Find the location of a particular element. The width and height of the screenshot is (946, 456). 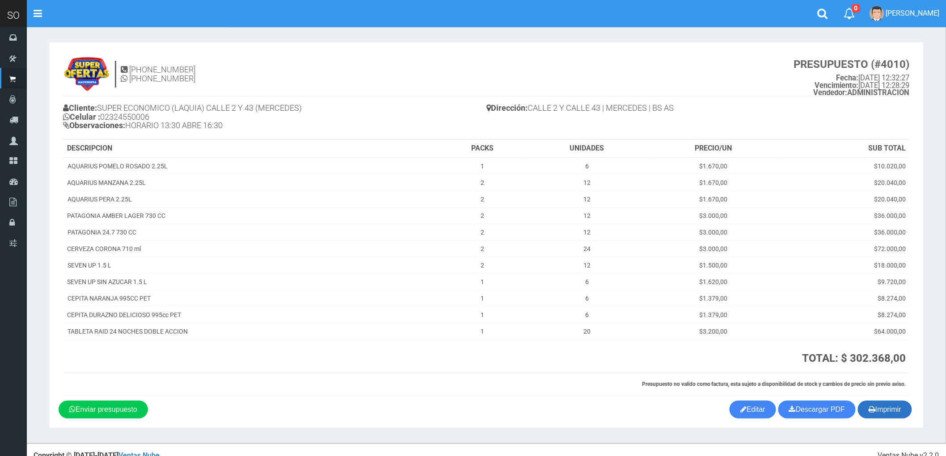

strong: Presupuesto no valido como factura, esta sujeto a disponibilidad de stock y cambios de precio sin... is located at coordinates (774, 384).